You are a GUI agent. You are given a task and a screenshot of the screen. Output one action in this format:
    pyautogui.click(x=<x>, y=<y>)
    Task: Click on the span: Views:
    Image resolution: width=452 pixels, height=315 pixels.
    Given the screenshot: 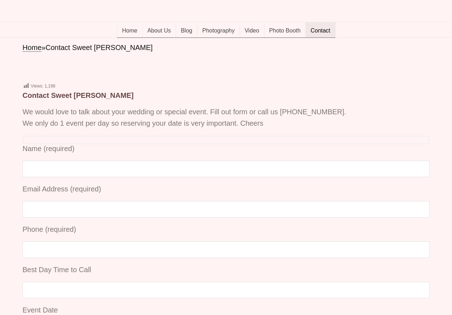 What is the action you would take?
    pyautogui.click(x=37, y=86)
    